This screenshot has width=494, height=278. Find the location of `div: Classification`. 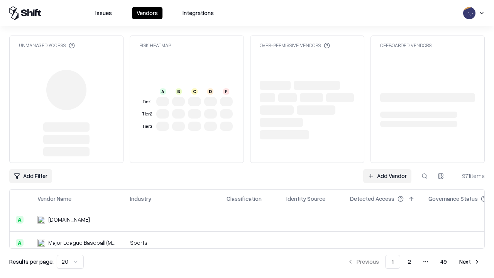

div: Classification is located at coordinates (244, 198).